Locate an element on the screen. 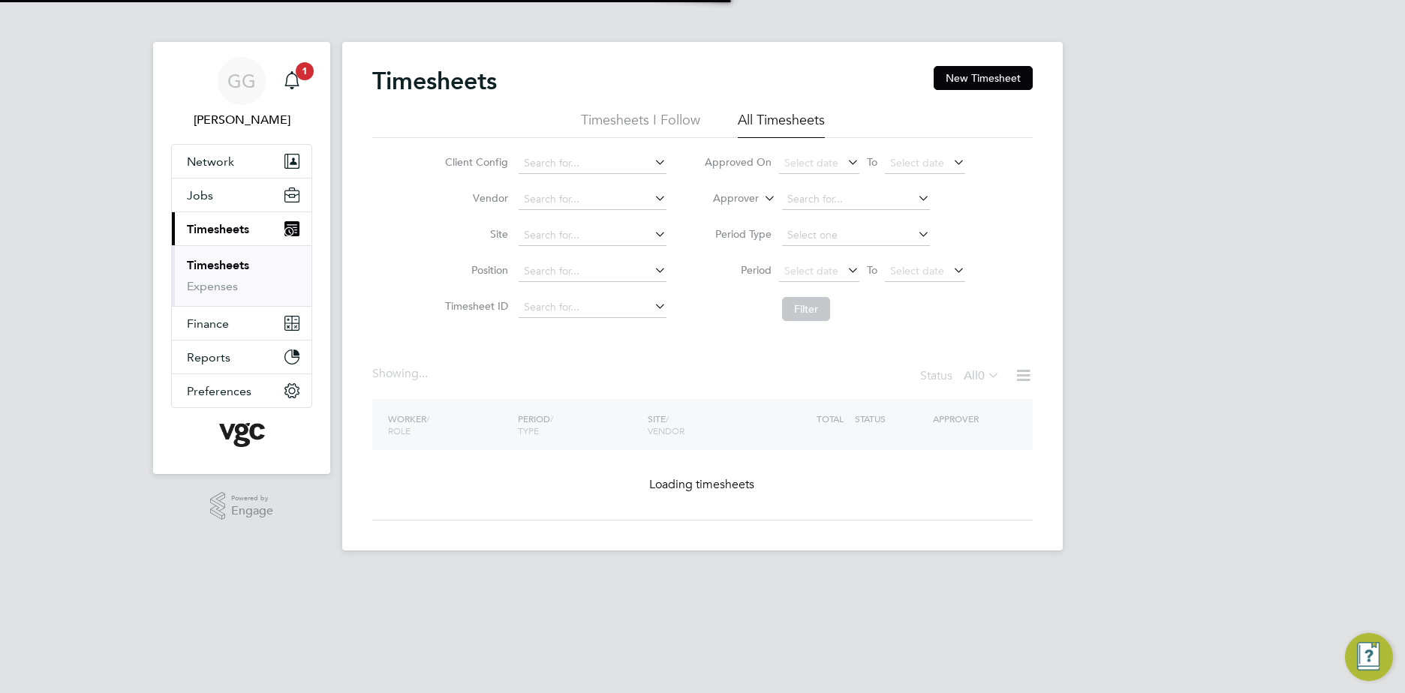 The height and width of the screenshot is (693, 1405). span: Jobs is located at coordinates (200, 195).